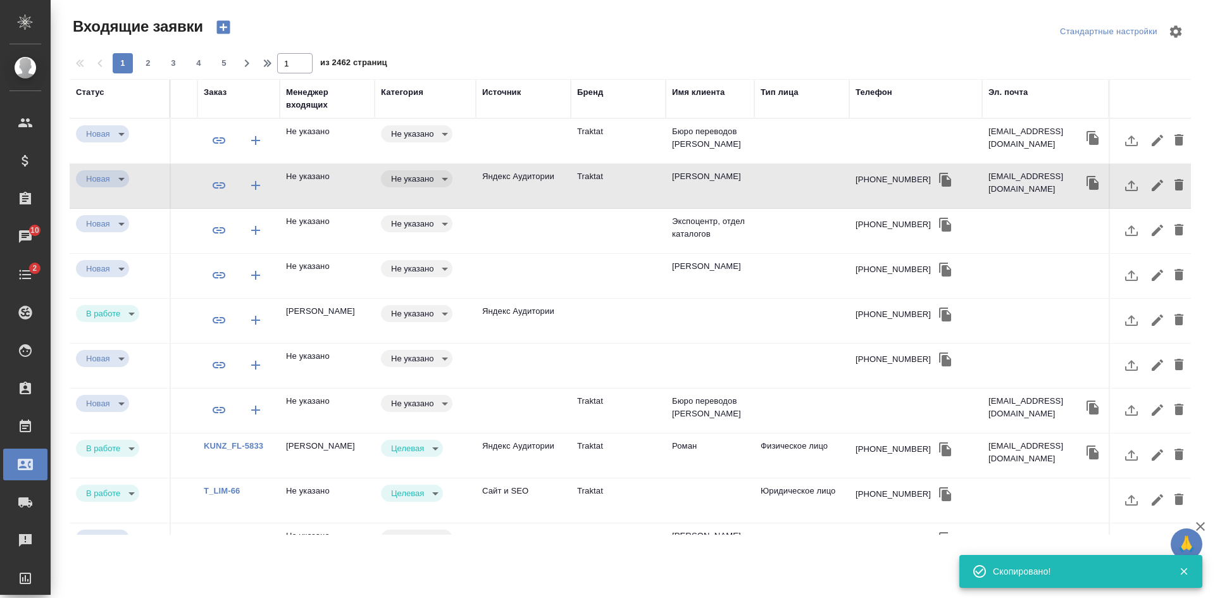 This screenshot has height=598, width=1215. Describe the element at coordinates (501, 92) in the screenshot. I see `div: Источник` at that location.